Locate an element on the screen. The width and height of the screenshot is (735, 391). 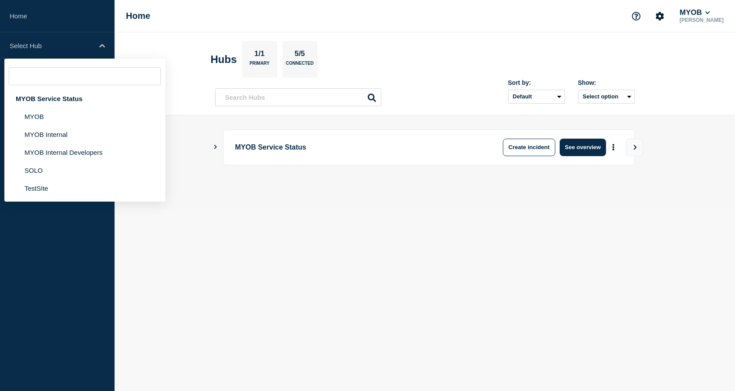
button: Create incident is located at coordinates (529, 147).